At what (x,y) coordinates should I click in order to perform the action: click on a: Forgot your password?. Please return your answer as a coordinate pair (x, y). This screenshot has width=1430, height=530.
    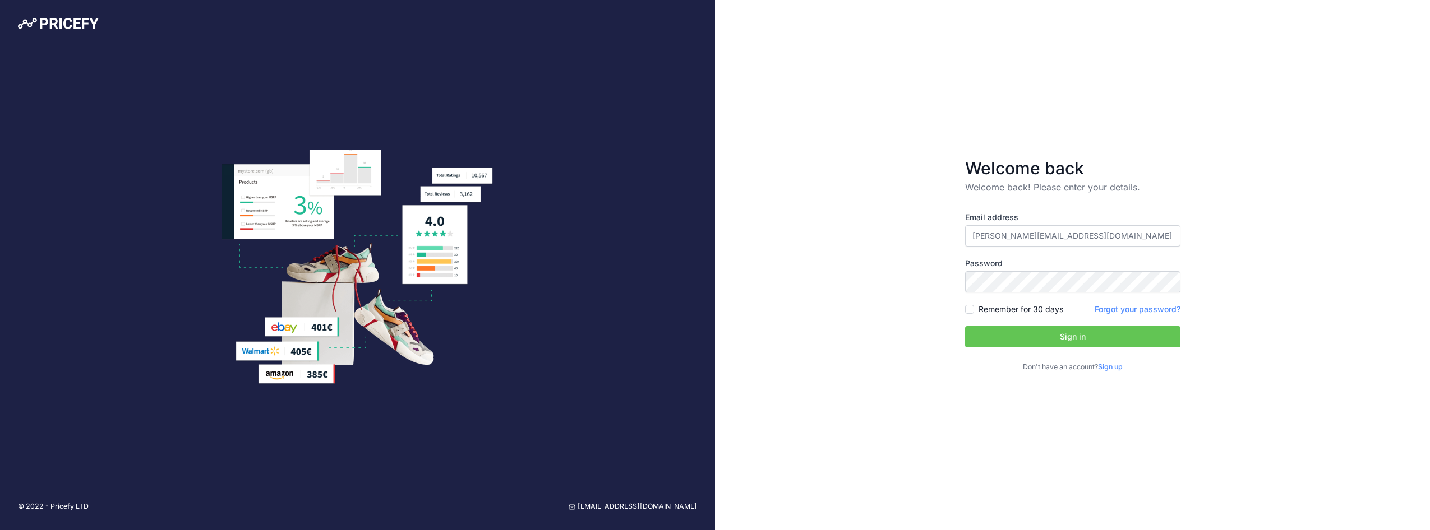
    Looking at the image, I should click on (1137, 309).